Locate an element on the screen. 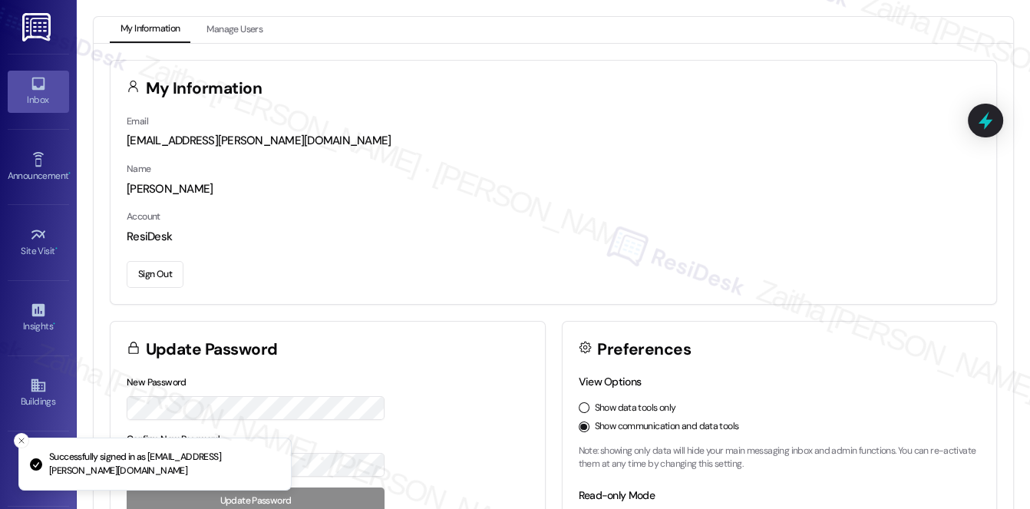  button: Close toast is located at coordinates (21, 441).